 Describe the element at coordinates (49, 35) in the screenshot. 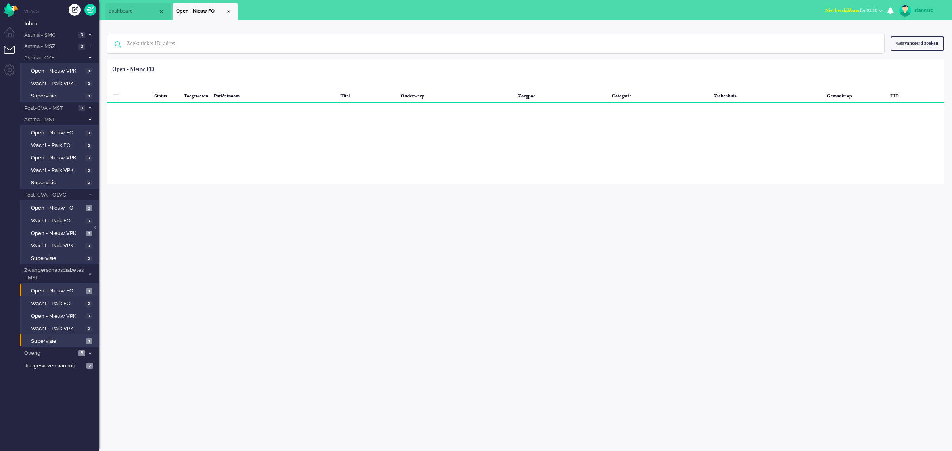

I see `span: Astma - SMC` at that location.